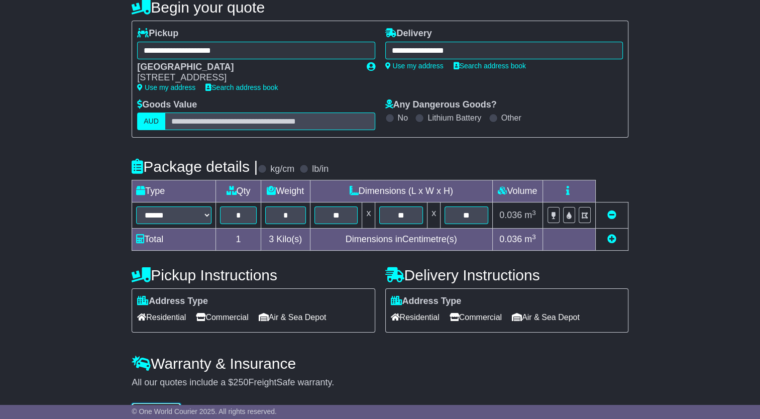  Describe the element at coordinates (174, 191) in the screenshot. I see `td: Type` at that location.